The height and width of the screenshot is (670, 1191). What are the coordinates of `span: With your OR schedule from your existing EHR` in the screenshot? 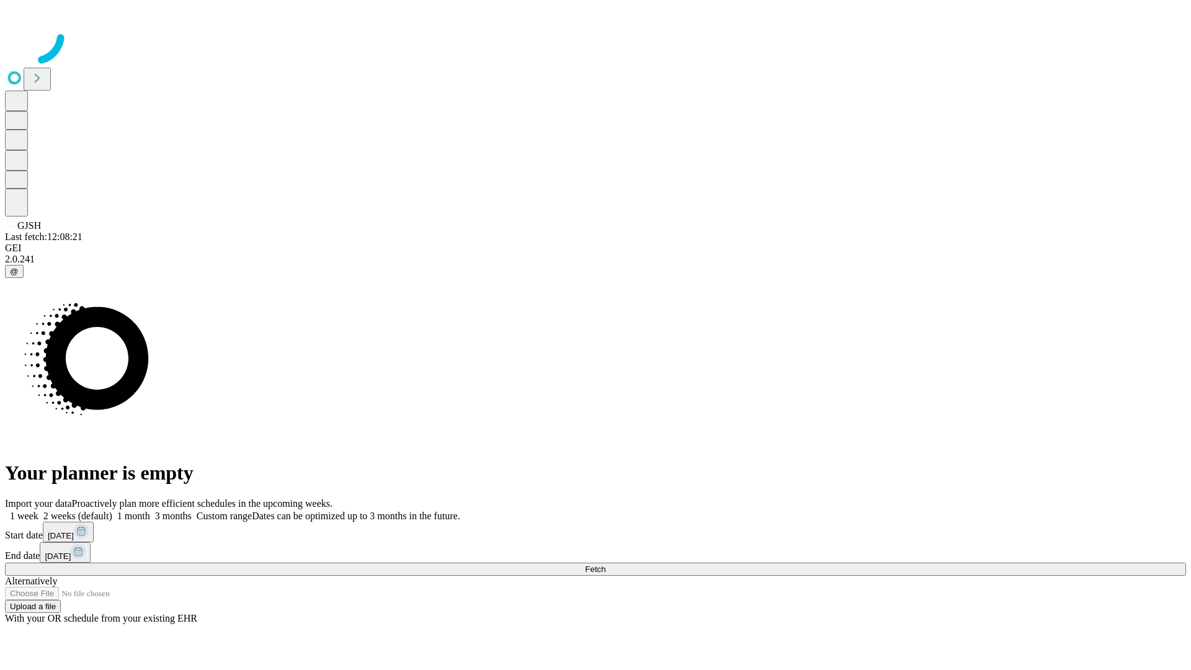 It's located at (101, 618).